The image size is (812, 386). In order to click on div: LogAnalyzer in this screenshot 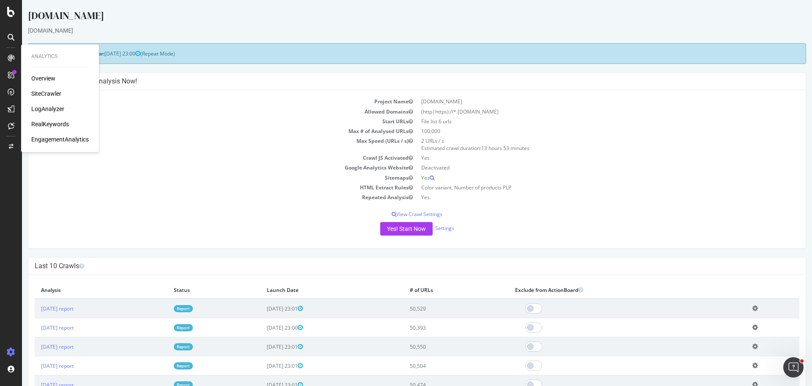, I will do `click(48, 109)`.